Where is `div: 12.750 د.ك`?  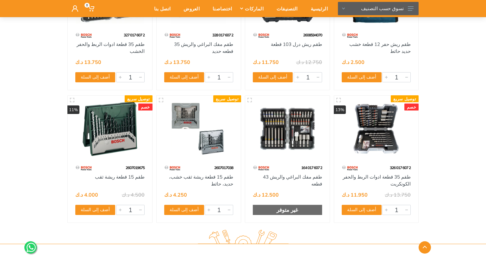
div: 12.750 د.ك is located at coordinates (309, 62).